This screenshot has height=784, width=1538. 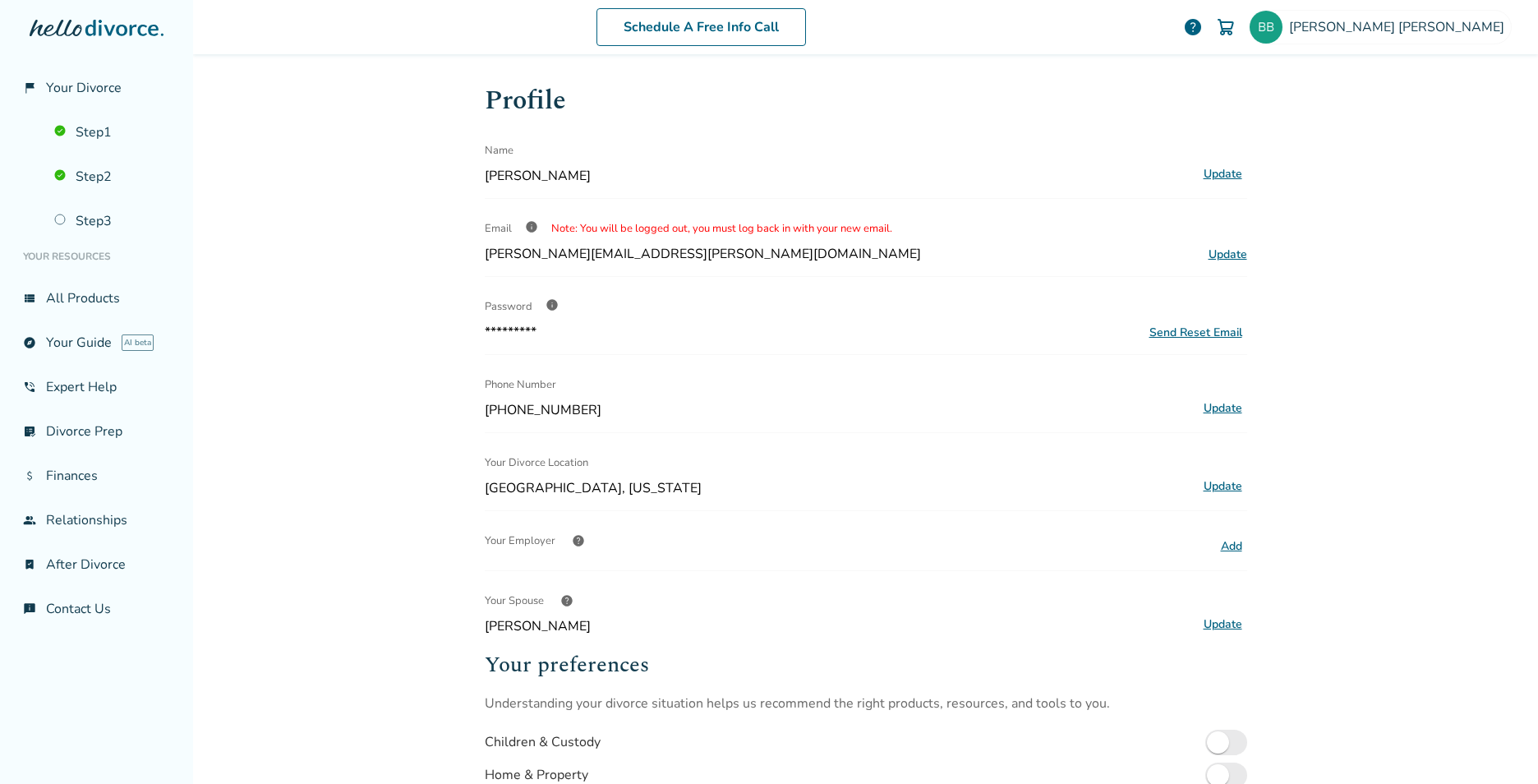 What do you see at coordinates (96, 257) in the screenshot?
I see `li: Your Resources` at bounding box center [96, 257].